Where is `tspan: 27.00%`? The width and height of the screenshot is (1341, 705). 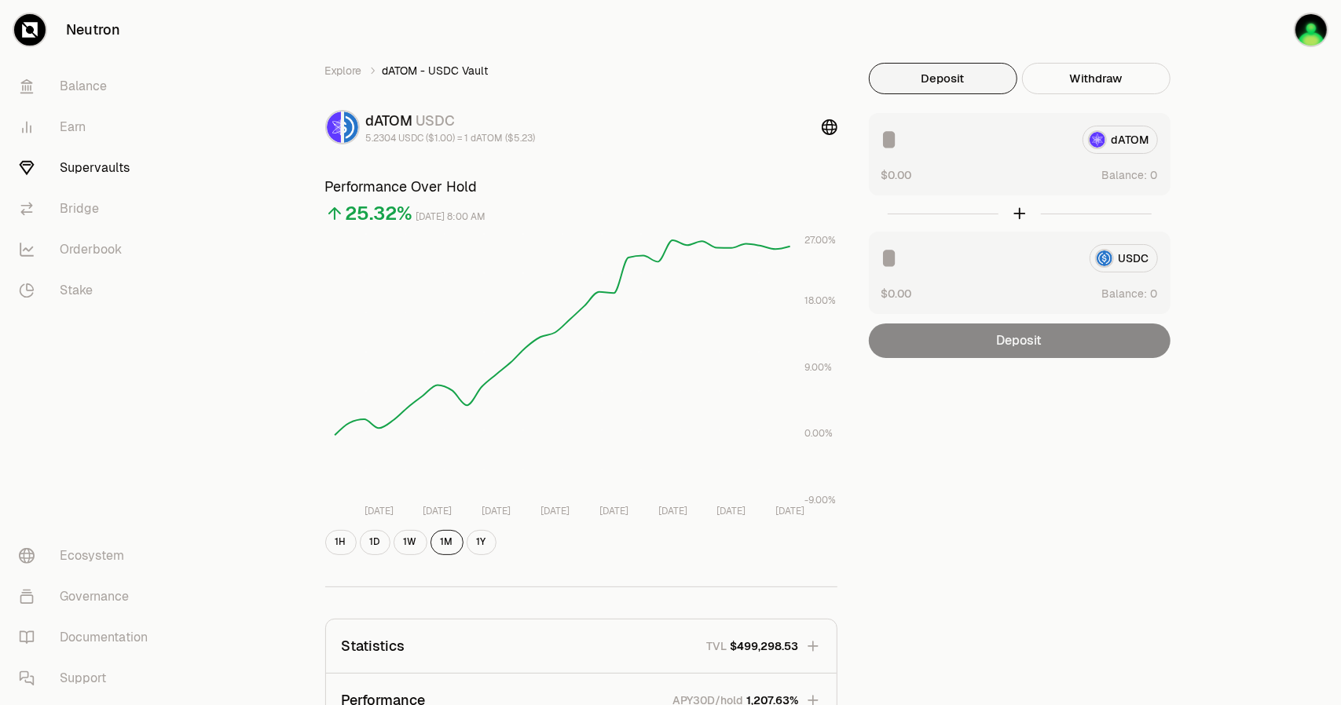 tspan: 27.00% is located at coordinates (819, 240).